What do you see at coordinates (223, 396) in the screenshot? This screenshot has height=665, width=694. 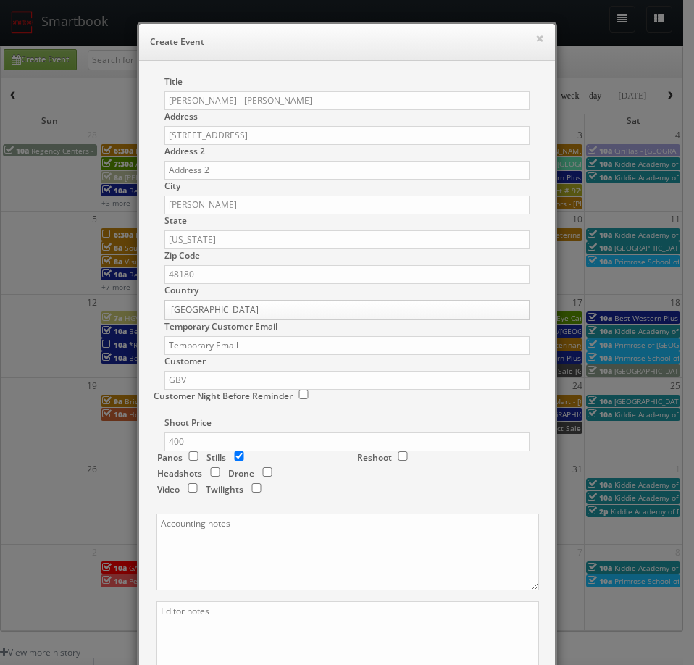 I see `label: Customer Night Before Reminder` at bounding box center [223, 396].